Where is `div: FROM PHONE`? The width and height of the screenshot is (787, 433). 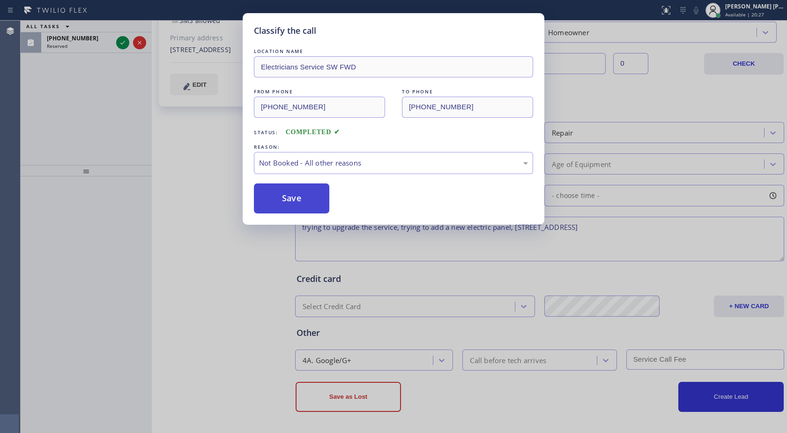
div: FROM PHONE is located at coordinates (320, 91).